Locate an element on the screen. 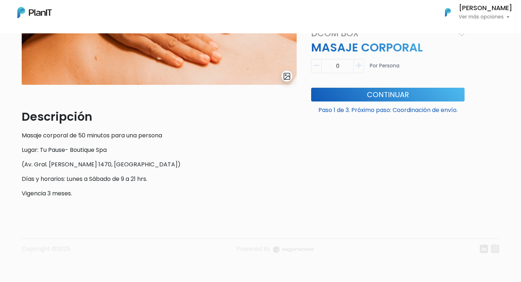 This screenshot has width=521, height=282. img: linkedin-cc7d2dbb1a16aff8e18f147ffe980d30ddd5d9e01409788280e63c91fc390ff4.svg is located at coordinates (484, 248).